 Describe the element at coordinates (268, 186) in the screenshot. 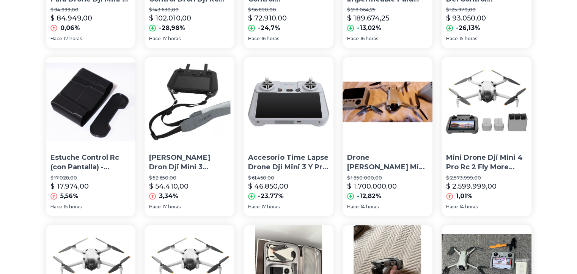

I see `p: $ 46.850,00` at that location.